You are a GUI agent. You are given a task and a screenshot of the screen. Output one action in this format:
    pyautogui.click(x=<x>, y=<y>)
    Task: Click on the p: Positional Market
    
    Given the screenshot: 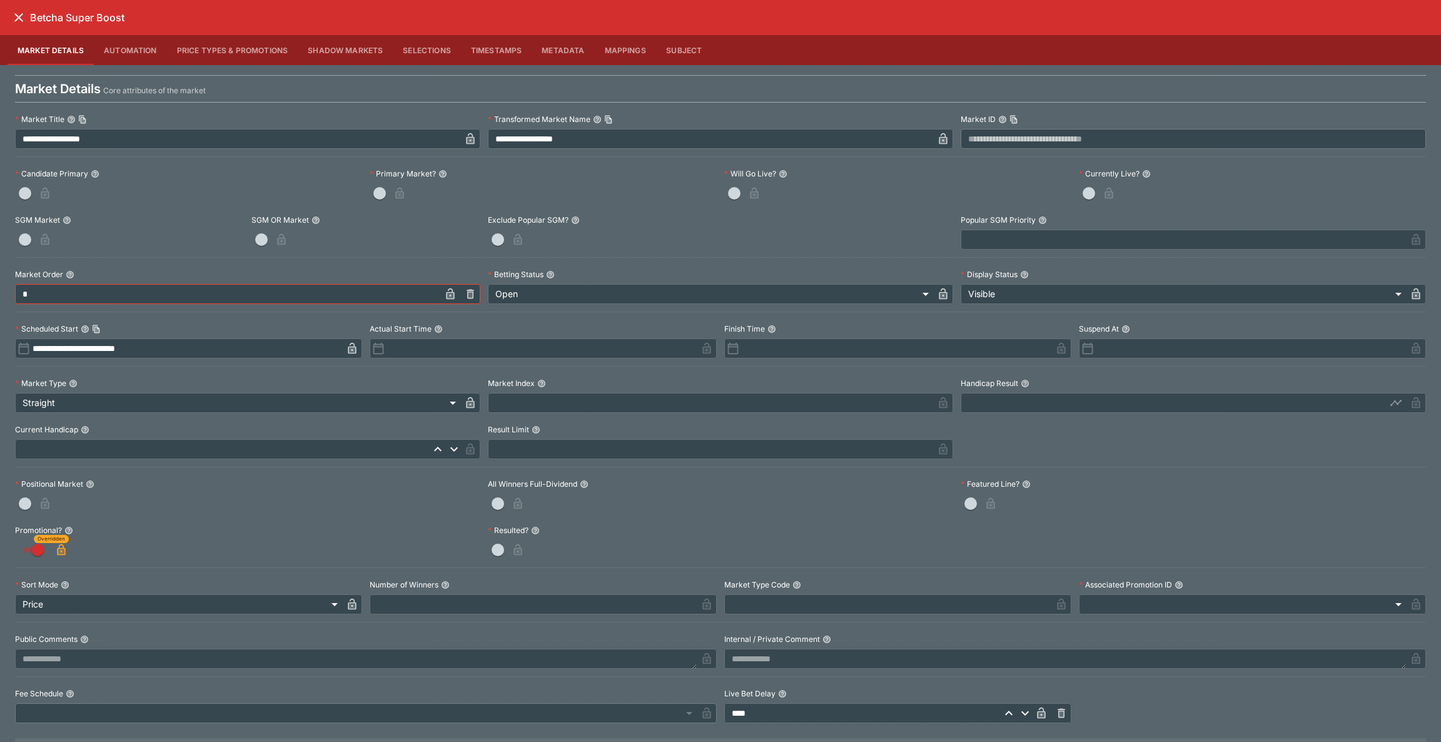 What is the action you would take?
    pyautogui.click(x=49, y=483)
    